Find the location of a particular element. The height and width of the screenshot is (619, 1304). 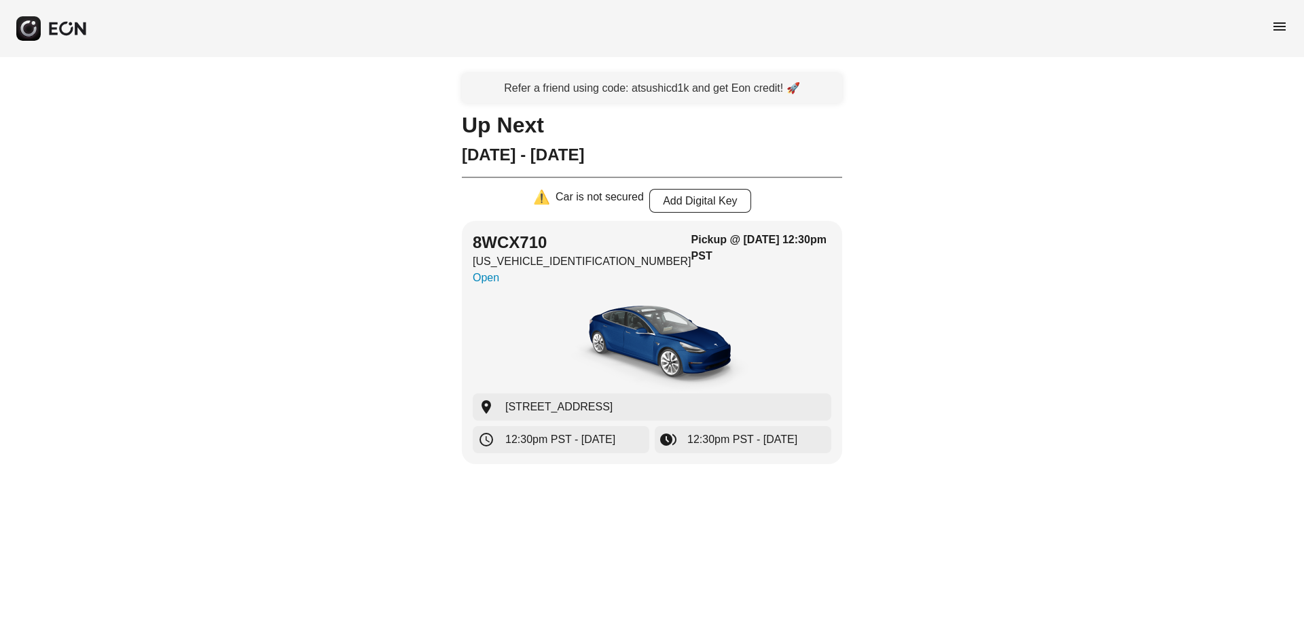

span: schedule is located at coordinates (486, 439).